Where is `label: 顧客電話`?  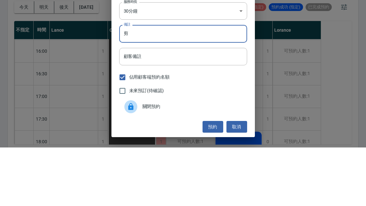
label: 顧客電話 is located at coordinates (132, 15).